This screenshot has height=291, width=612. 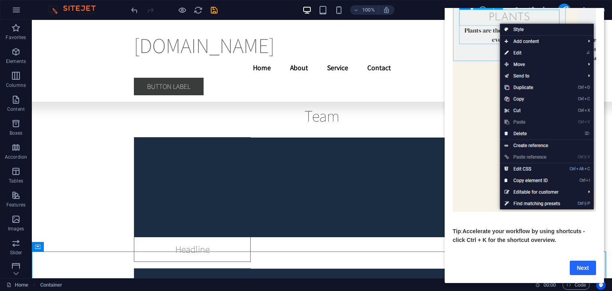 What do you see at coordinates (547, 10) in the screenshot?
I see `button: commerce` at bounding box center [547, 10].